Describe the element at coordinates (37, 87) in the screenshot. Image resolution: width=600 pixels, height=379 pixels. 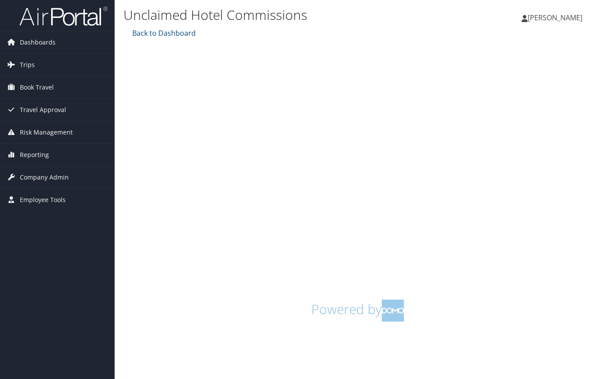
I see `span: Book Travel` at that location.